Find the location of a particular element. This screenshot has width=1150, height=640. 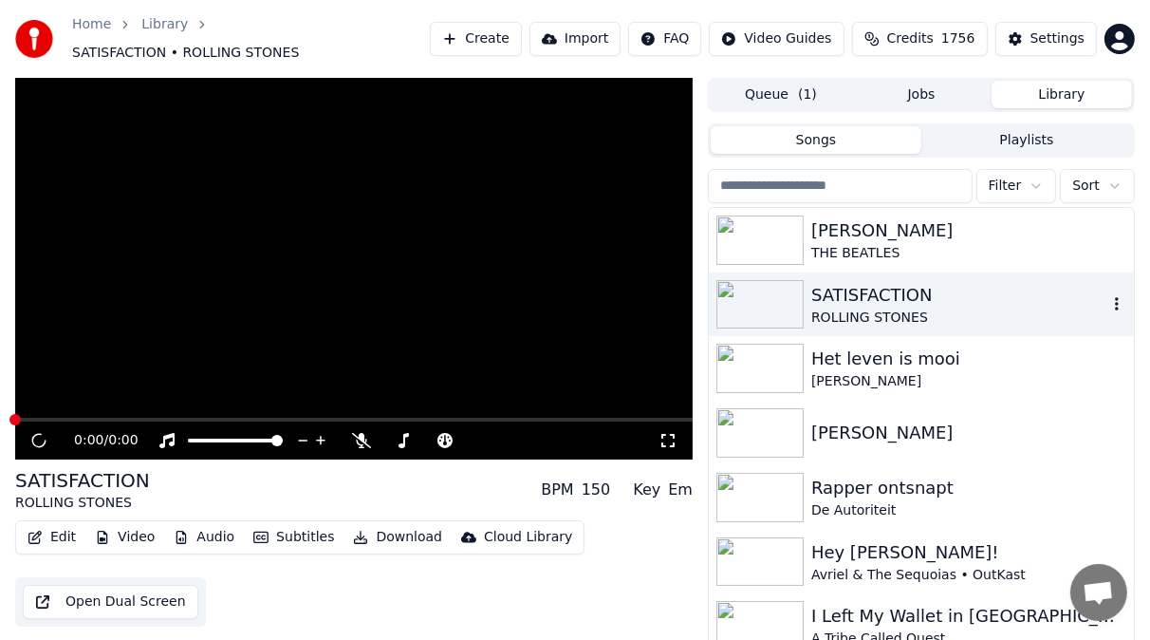

span: ( 1 ) is located at coordinates (808, 95).